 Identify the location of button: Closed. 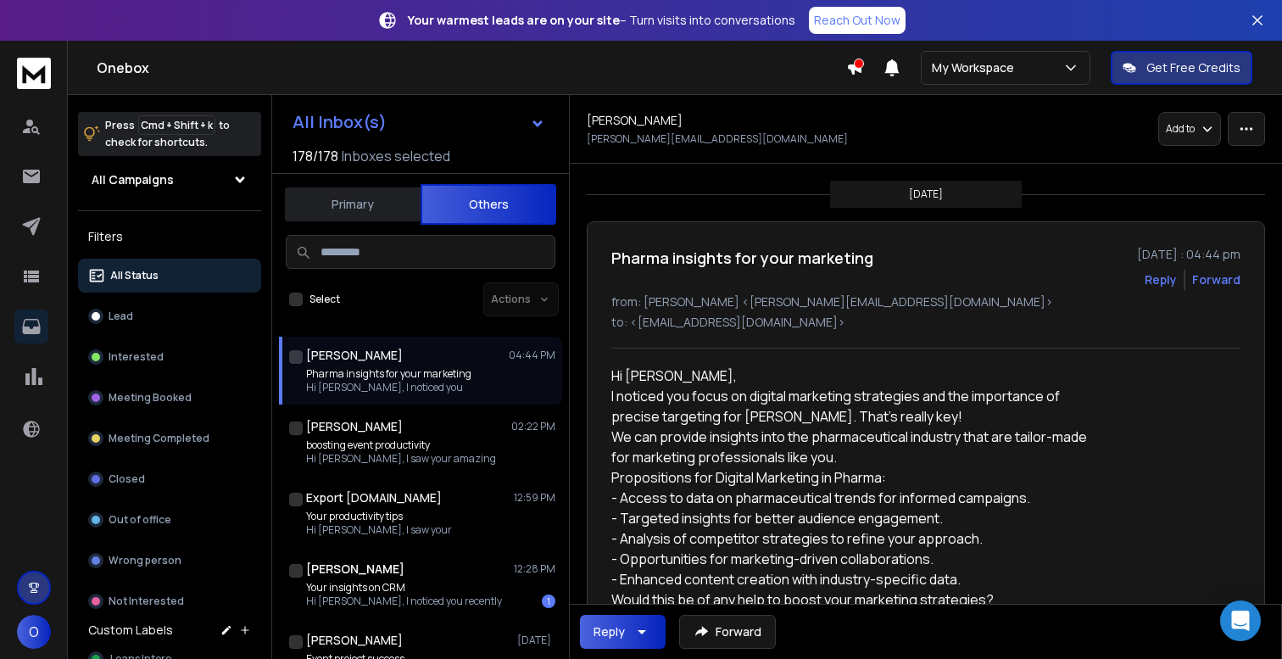
(170, 479).